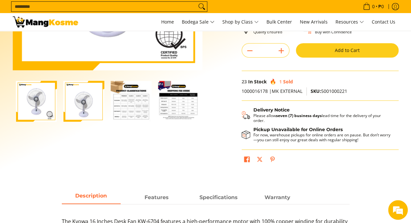 The image size is (411, 223). What do you see at coordinates (240, 22) in the screenshot?
I see `a: Shop by Class` at bounding box center [240, 22].